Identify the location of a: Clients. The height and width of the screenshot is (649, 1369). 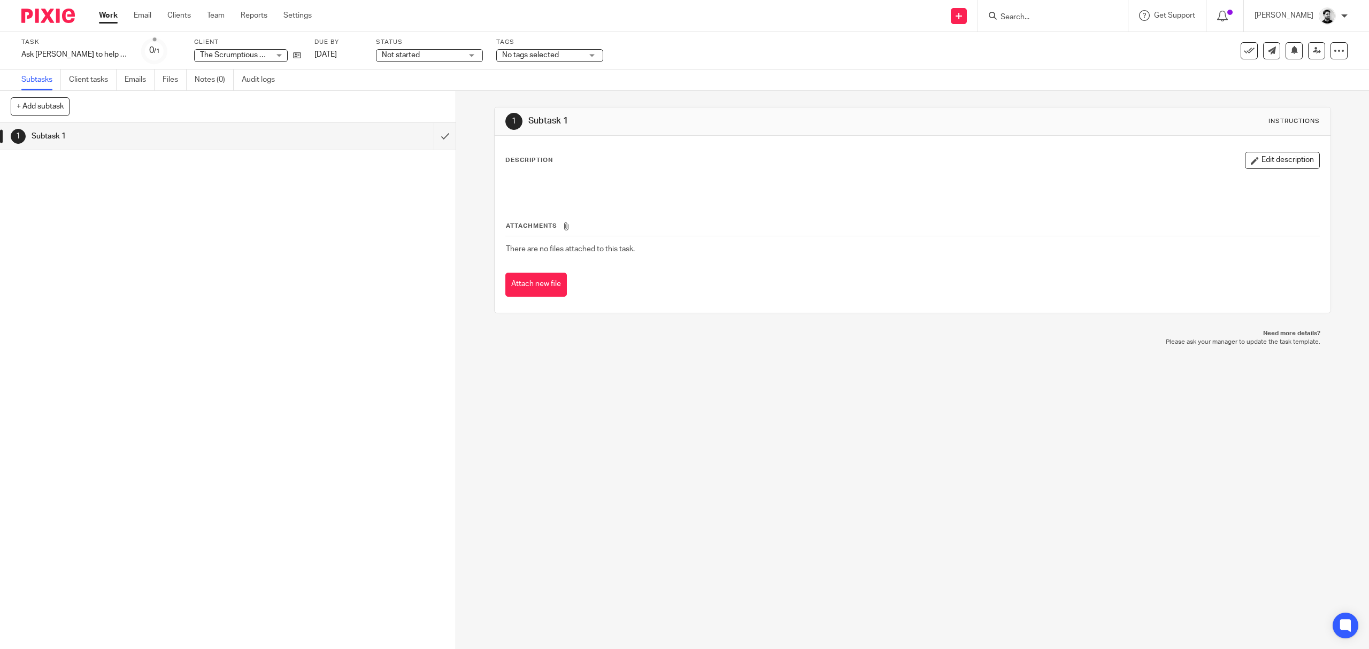
(179, 16).